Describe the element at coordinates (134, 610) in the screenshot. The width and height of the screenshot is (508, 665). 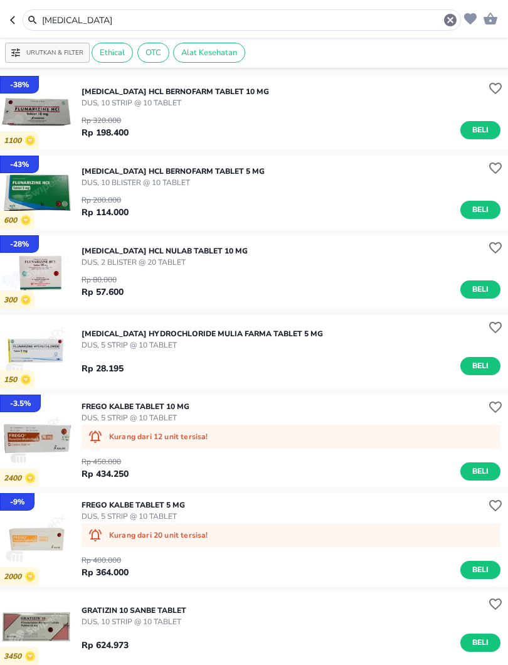
I see `p: GRATIZIN 10 Sanbe TABLET` at that location.